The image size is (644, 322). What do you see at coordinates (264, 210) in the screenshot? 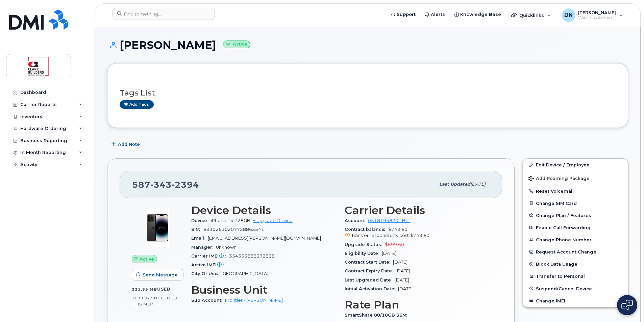
I see `h3: Device Details` at bounding box center [264, 210].